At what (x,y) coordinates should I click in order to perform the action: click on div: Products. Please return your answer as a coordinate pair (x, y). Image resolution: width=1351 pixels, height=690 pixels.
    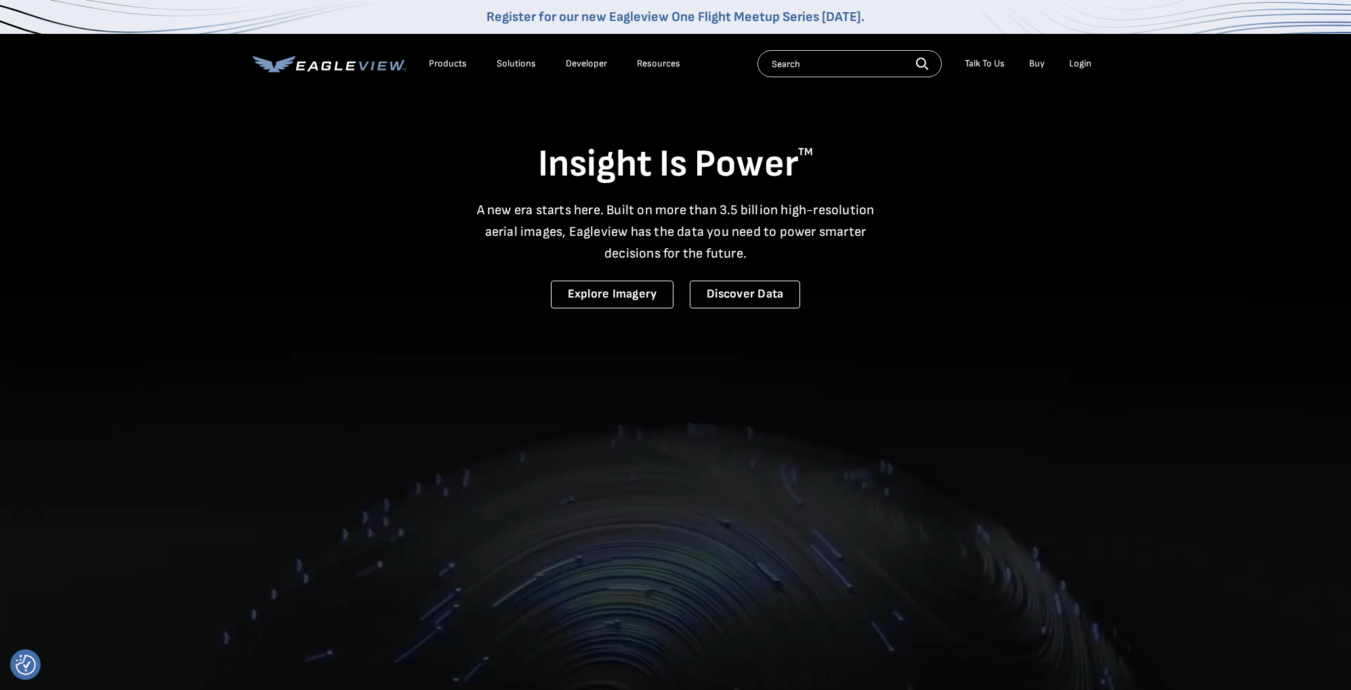
    Looking at the image, I should click on (448, 64).